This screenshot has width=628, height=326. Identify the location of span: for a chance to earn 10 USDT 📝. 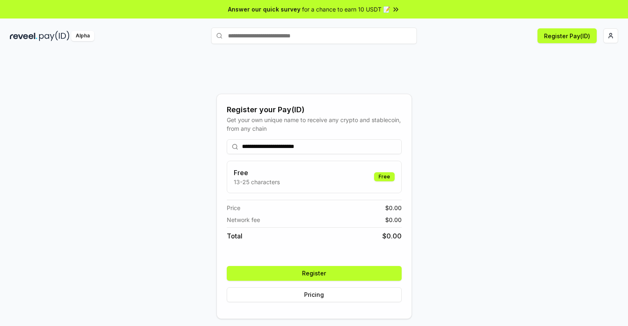
(346, 9).